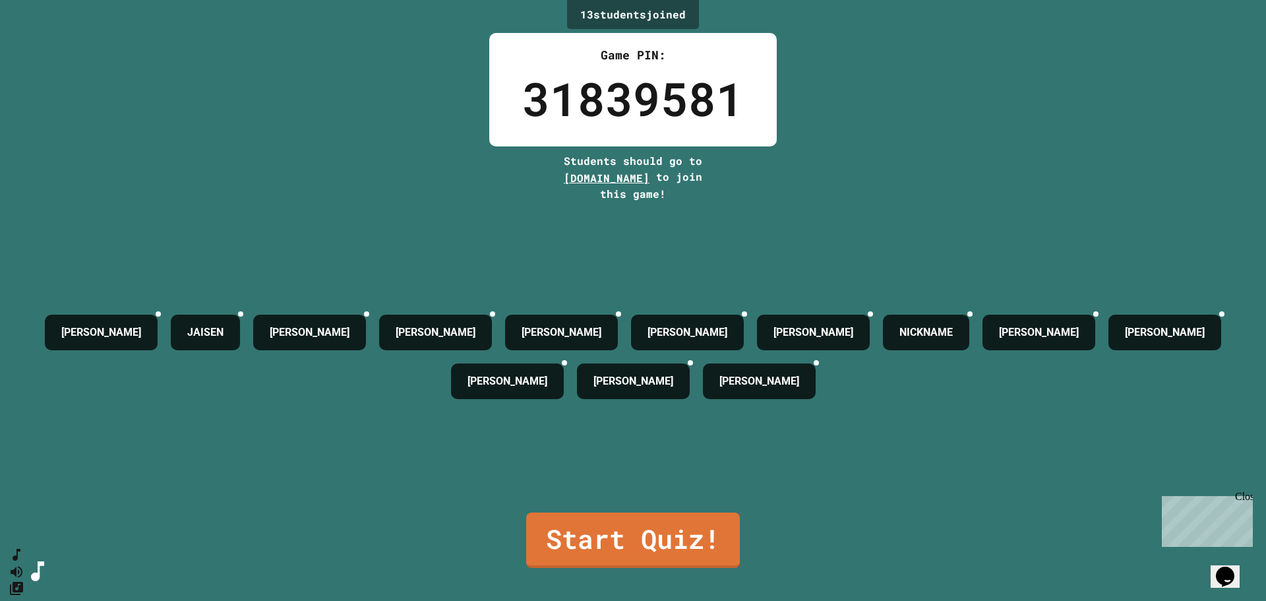 This screenshot has height=601, width=1266. Describe the element at coordinates (926, 332) in the screenshot. I see `h4: NICKNAME` at that location.